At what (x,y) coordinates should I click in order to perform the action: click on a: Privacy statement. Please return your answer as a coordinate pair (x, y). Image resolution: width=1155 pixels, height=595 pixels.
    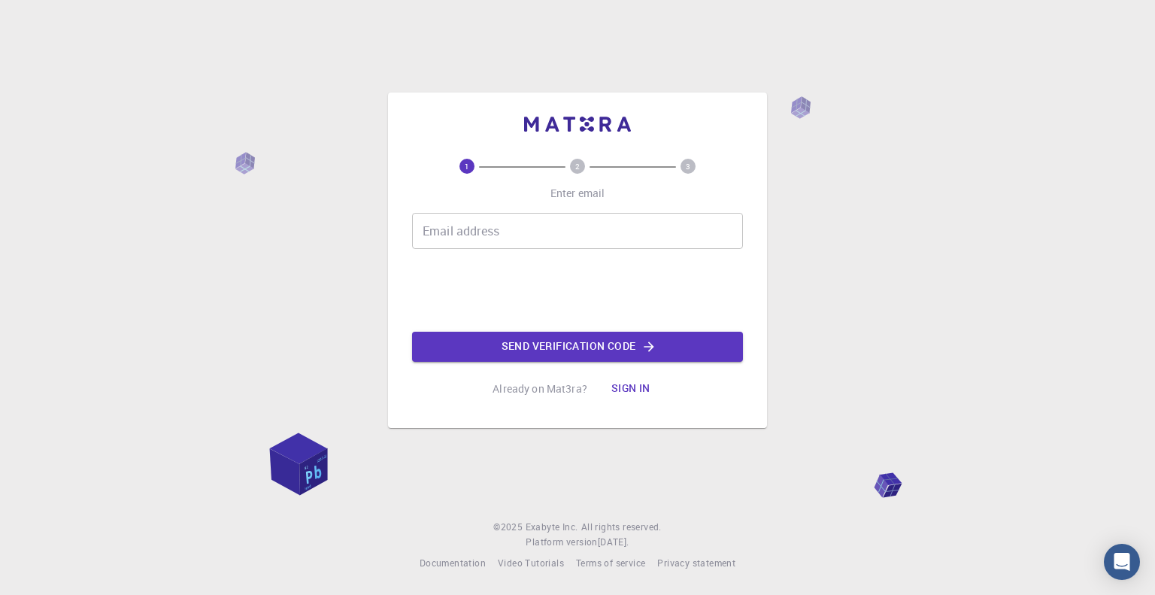
    Looking at the image, I should click on (696, 563).